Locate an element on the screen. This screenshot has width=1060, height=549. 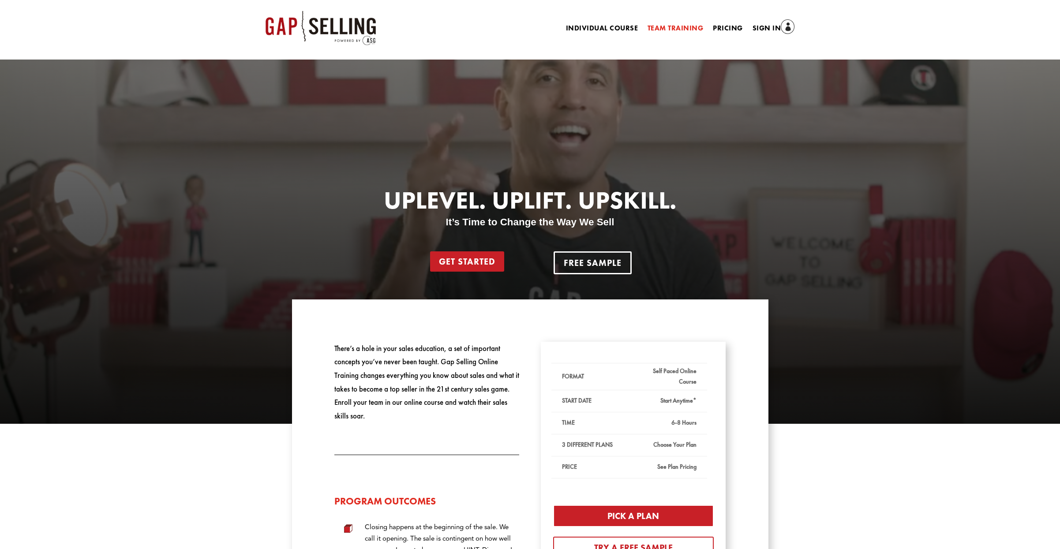
h1: Uplevel. Uplift. Upskill. is located at coordinates (530, 202).